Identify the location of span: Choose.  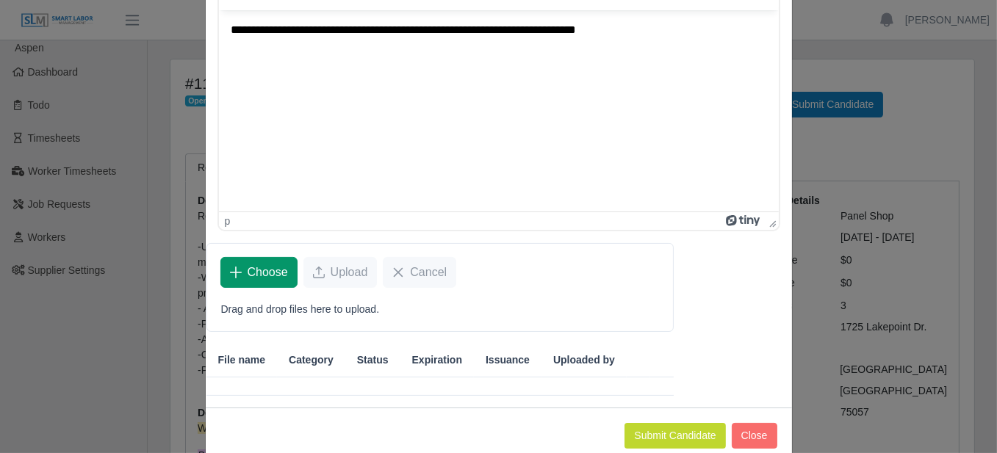
(268, 273).